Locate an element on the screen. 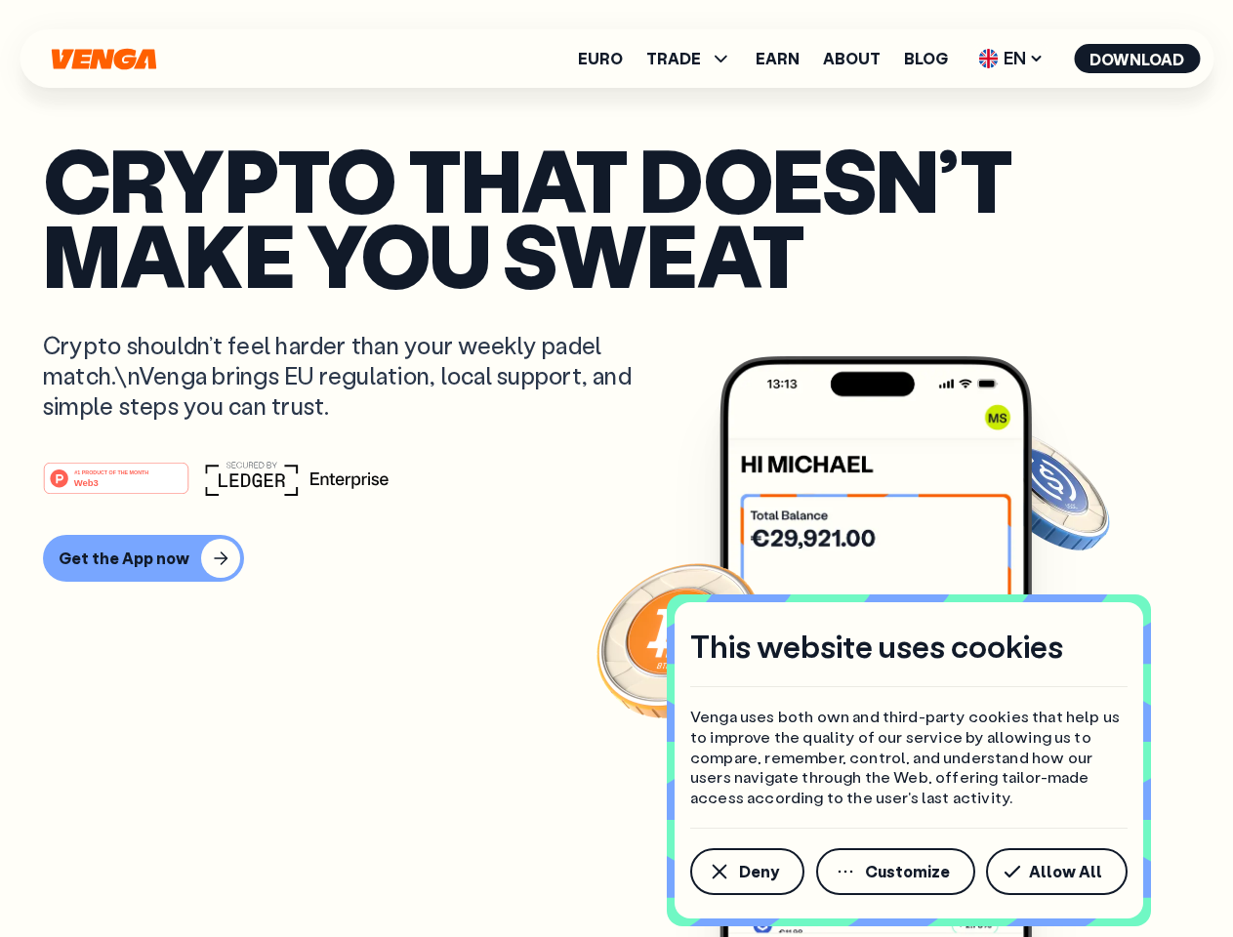 The height and width of the screenshot is (937, 1233). span: Allow All is located at coordinates (1065, 872).